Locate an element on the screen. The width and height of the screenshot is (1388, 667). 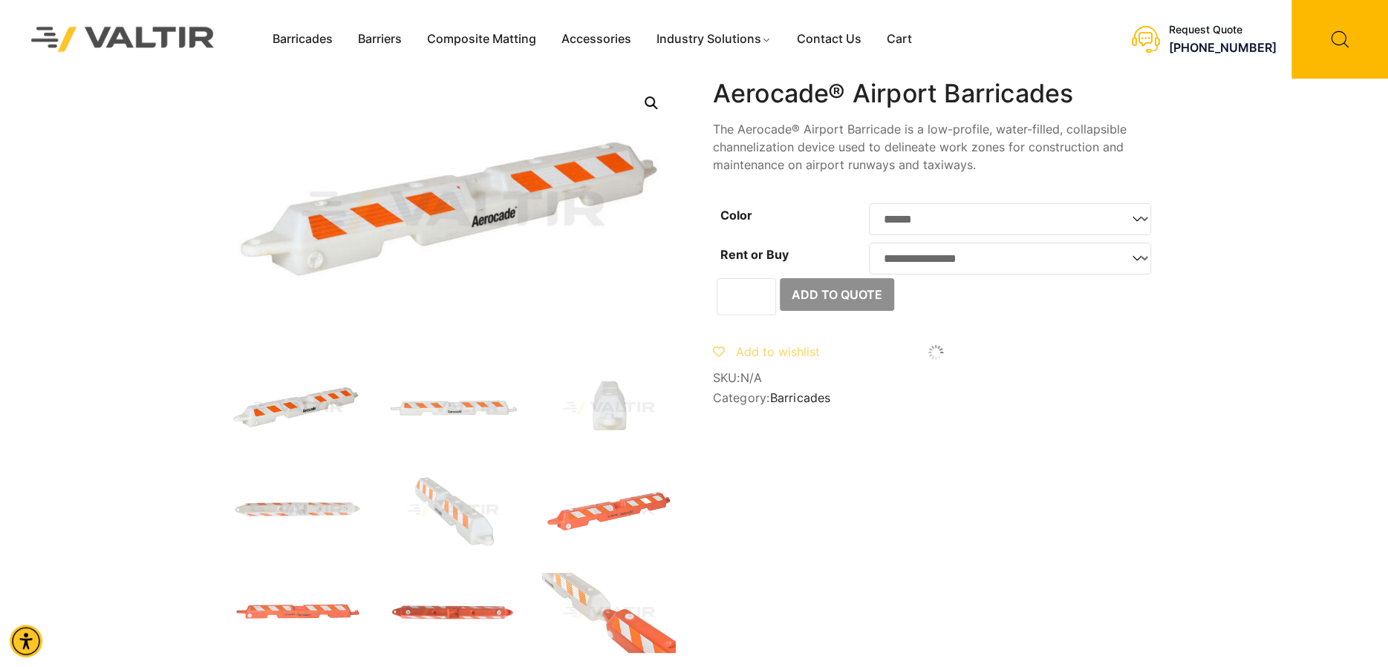
img: A white traffic barrier with orange and white reflective stripes, designed for road safety and de... is located at coordinates (453, 511).